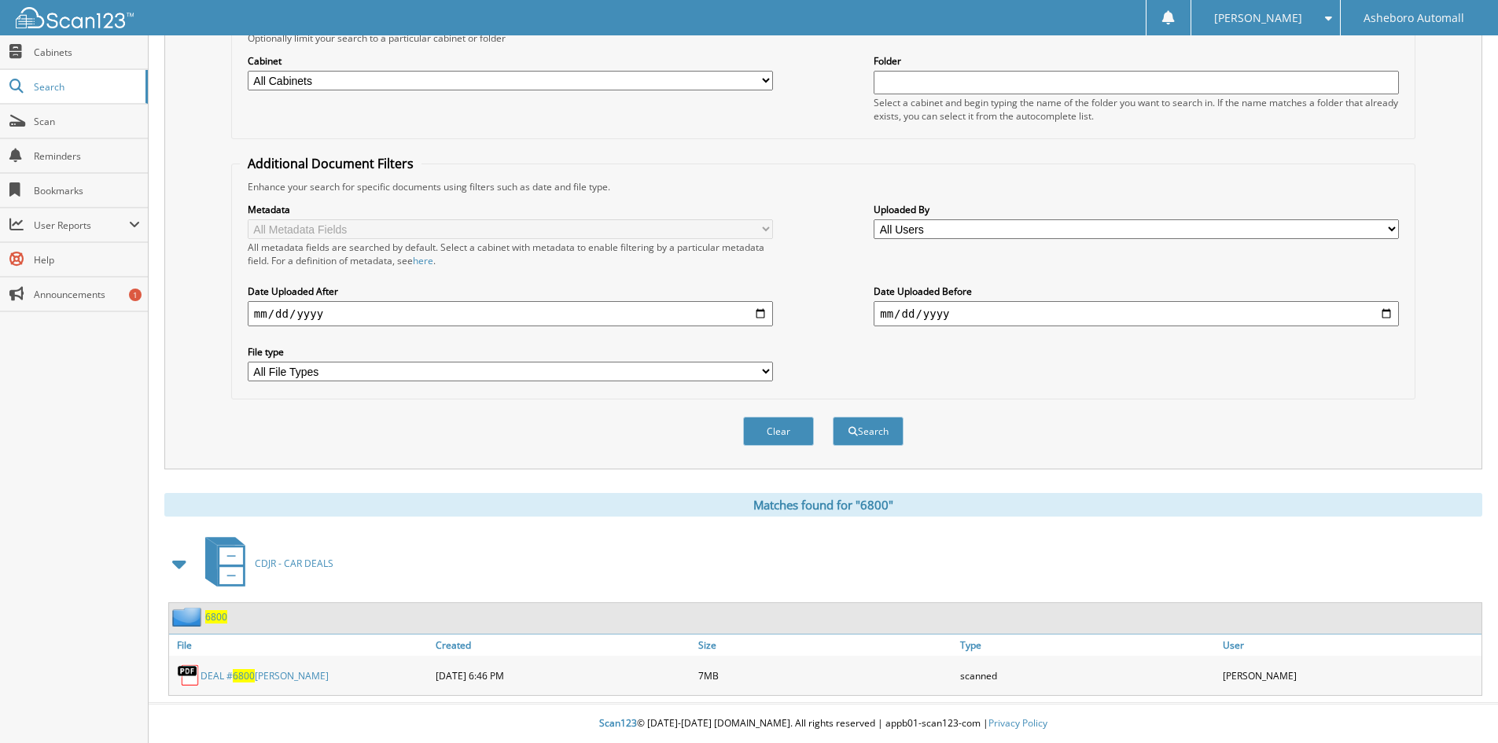  What do you see at coordinates (824, 505) in the screenshot?
I see `div: Matches found for "6800"` at bounding box center [824, 505].